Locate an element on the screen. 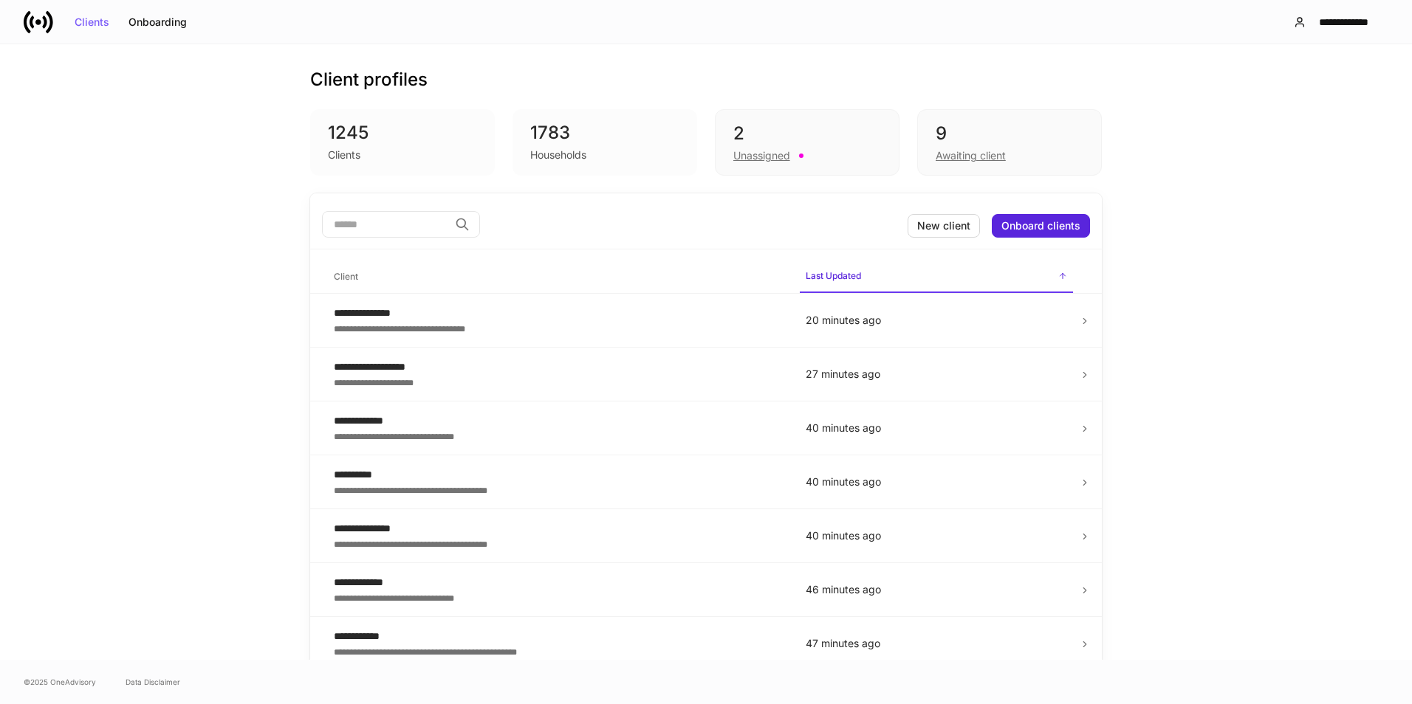 The image size is (1412, 704). div: Awaiting client is located at coordinates (970, 156).